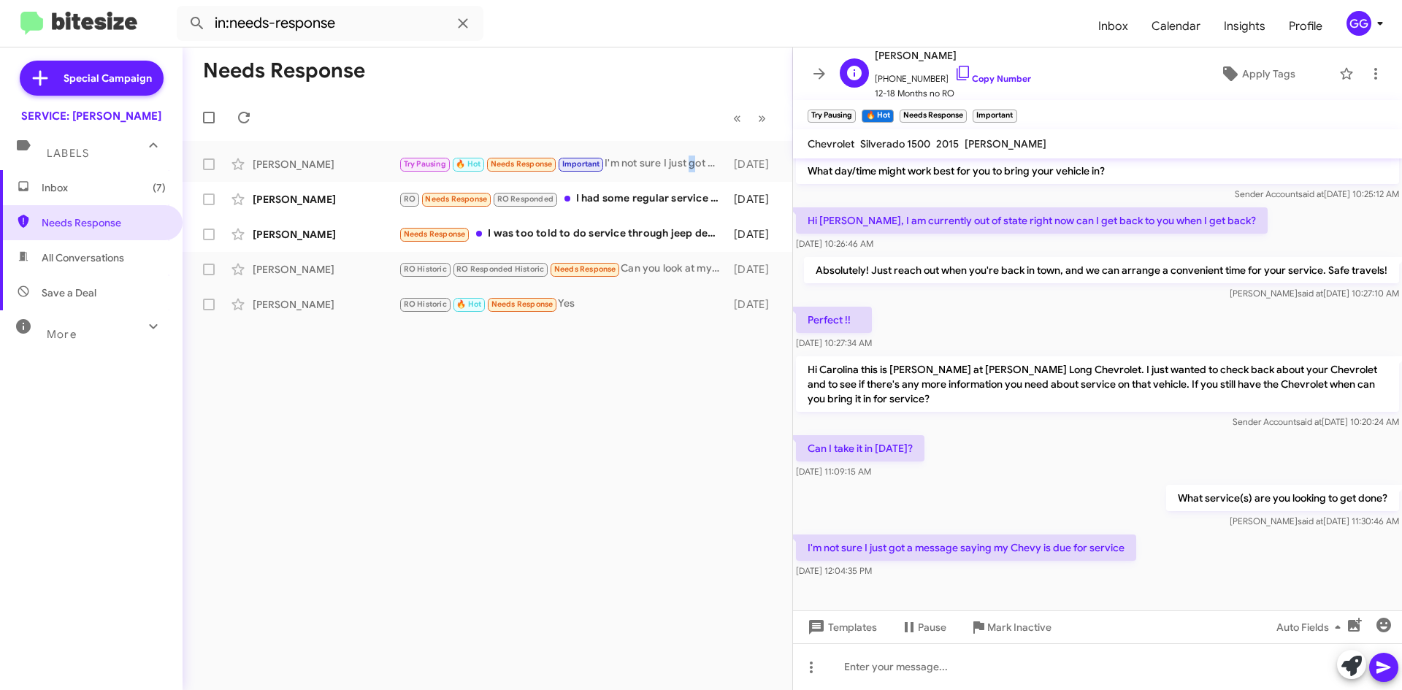 The height and width of the screenshot is (690, 1402). Describe the element at coordinates (562, 304) in the screenshot. I see `div: Yes` at that location.